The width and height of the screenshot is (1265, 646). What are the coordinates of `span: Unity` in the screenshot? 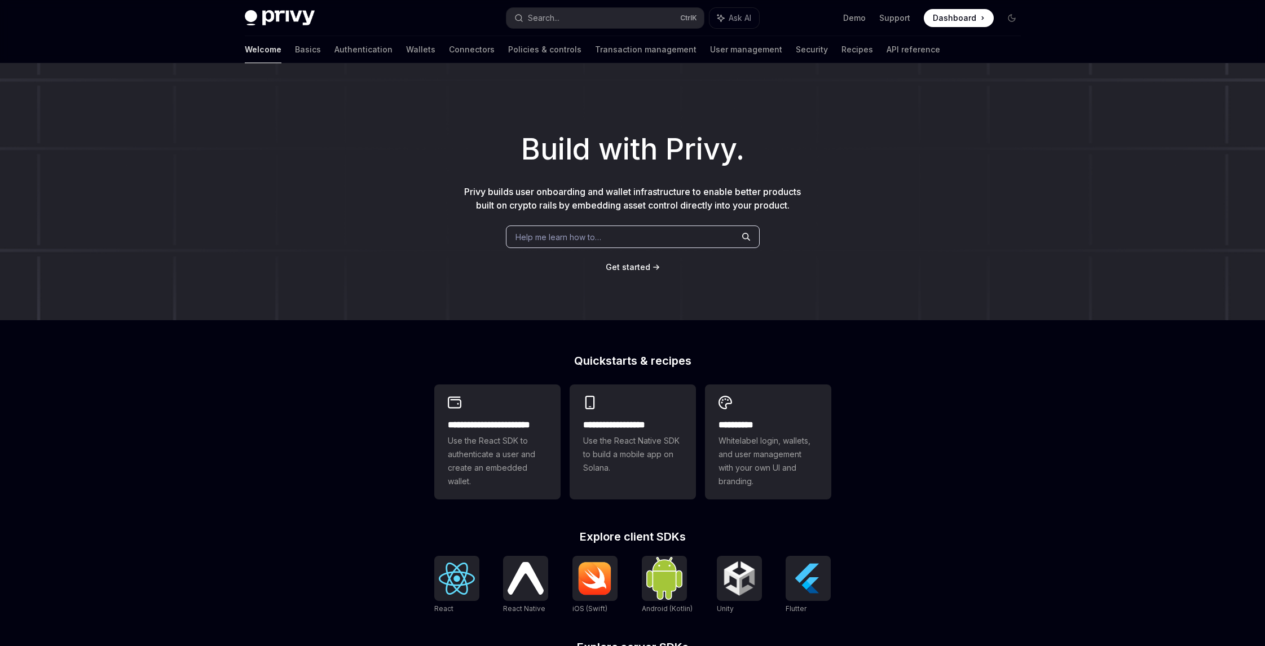 It's located at (725, 609).